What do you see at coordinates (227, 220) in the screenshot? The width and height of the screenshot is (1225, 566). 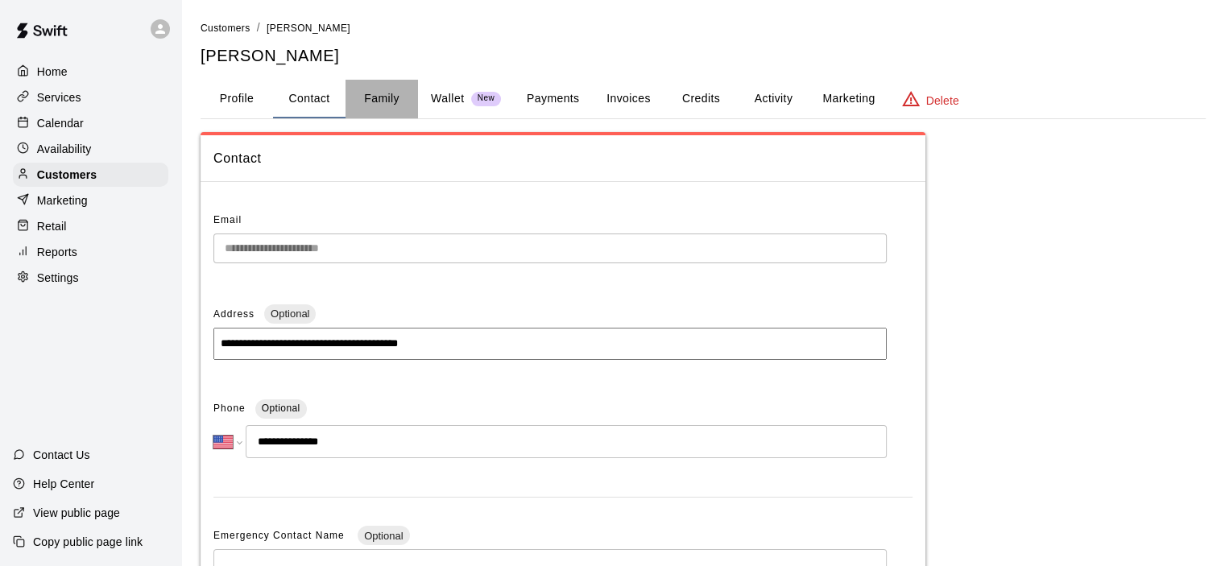 I see `span: Email` at bounding box center [227, 220].